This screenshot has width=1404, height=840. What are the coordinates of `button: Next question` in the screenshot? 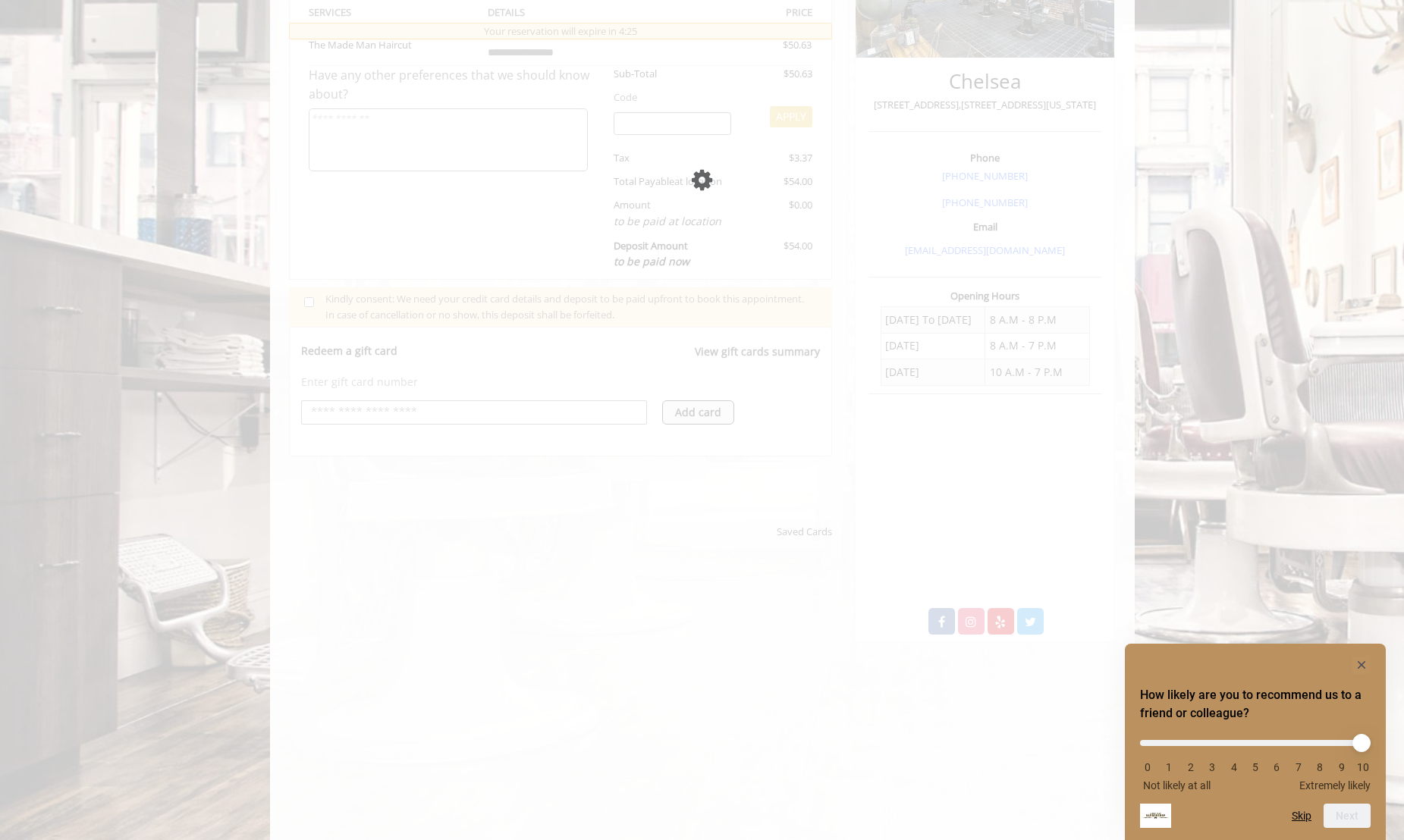 It's located at (1347, 816).